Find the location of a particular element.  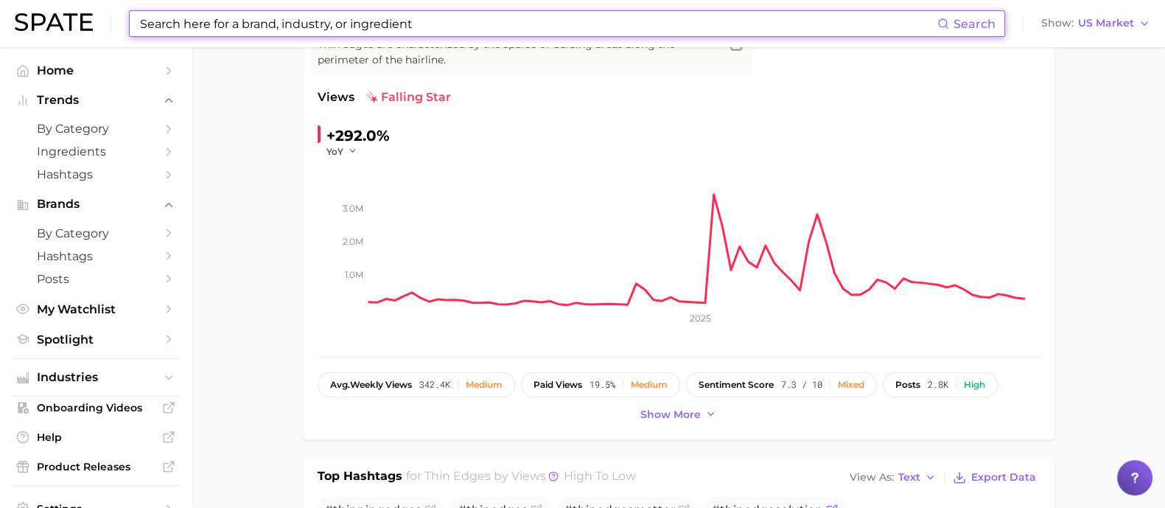

span: Brands is located at coordinates (96, 204).